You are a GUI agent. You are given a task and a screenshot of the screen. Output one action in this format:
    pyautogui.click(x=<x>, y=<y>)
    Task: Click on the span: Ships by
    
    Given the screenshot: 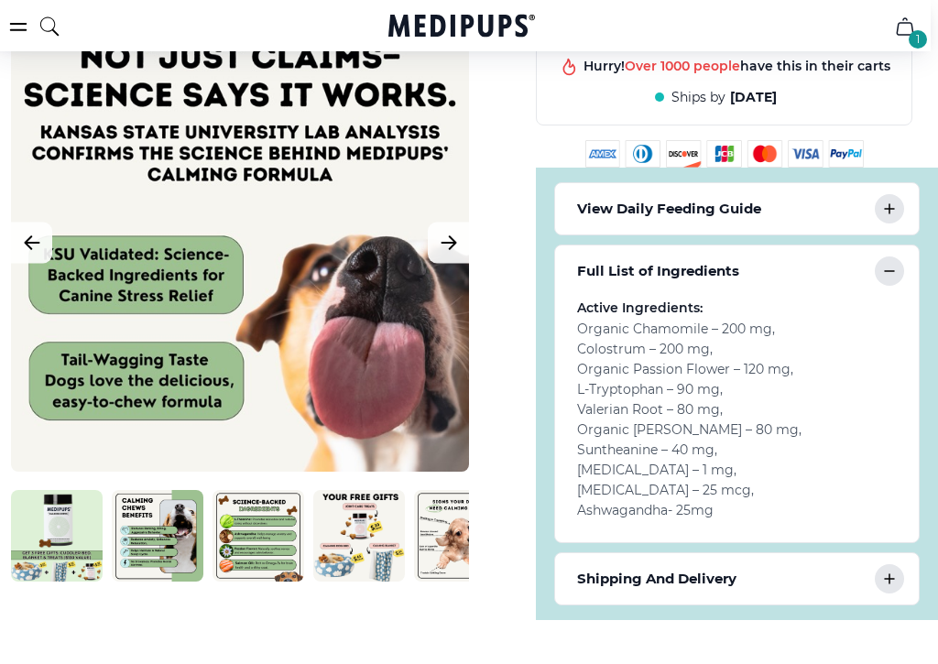 What is the action you would take?
    pyautogui.click(x=698, y=97)
    